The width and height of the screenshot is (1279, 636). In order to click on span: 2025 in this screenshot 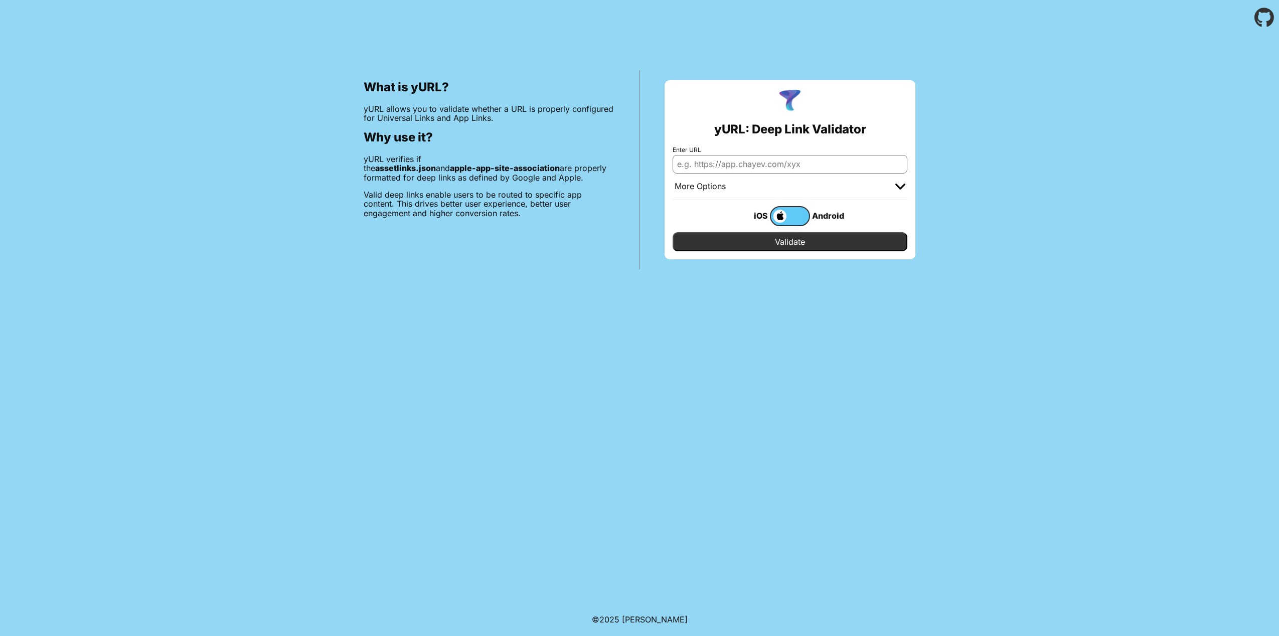, I will do `click(609, 619)`.